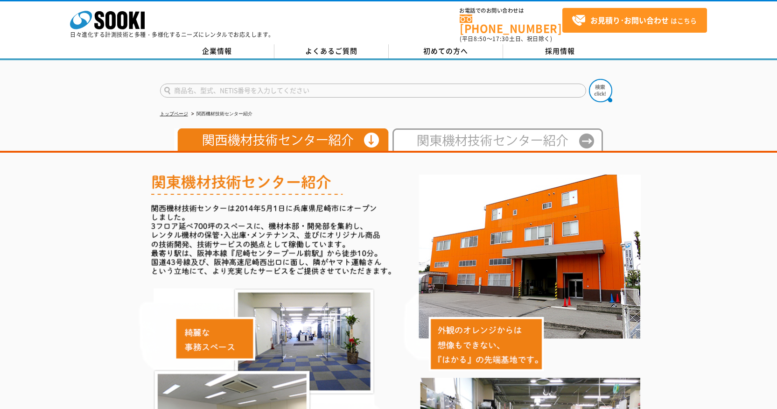  What do you see at coordinates (221, 114) in the screenshot?
I see `li: 関西機材技術センター紹介` at bounding box center [221, 114].